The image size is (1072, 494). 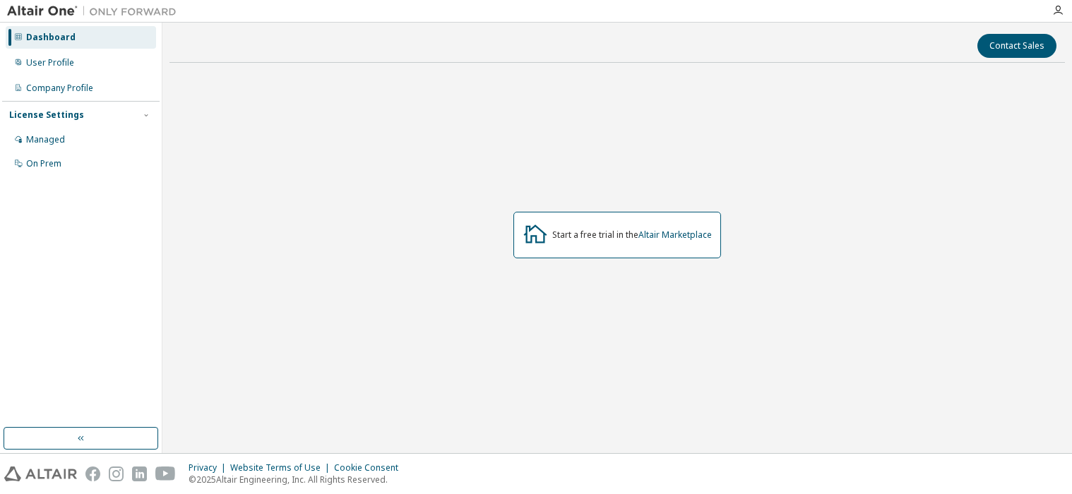 What do you see at coordinates (92, 474) in the screenshot?
I see `img: facebook.svg` at bounding box center [92, 474].